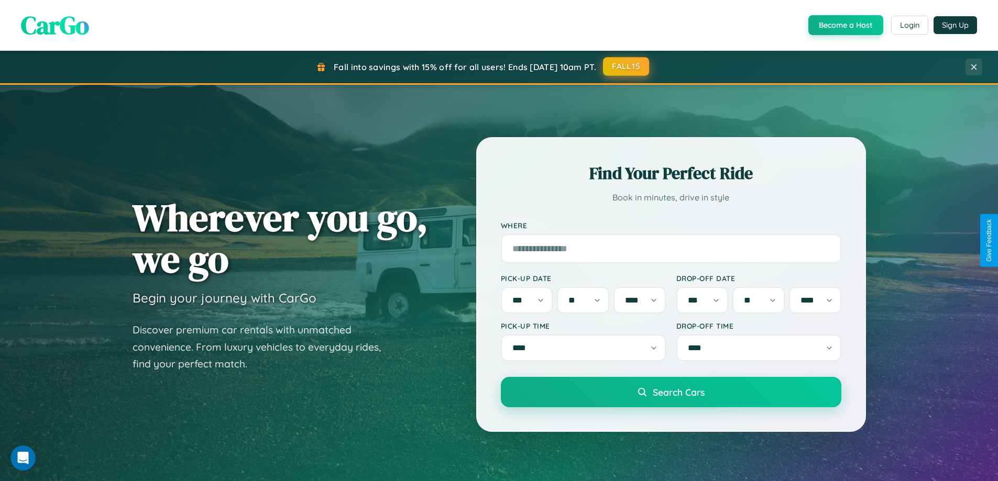 Image resolution: width=998 pixels, height=481 pixels. Describe the element at coordinates (263, 347) in the screenshot. I see `p: Discover premium car rentals with unmatched convenience. From luxury vehicles to everyday rides, ...` at that location.